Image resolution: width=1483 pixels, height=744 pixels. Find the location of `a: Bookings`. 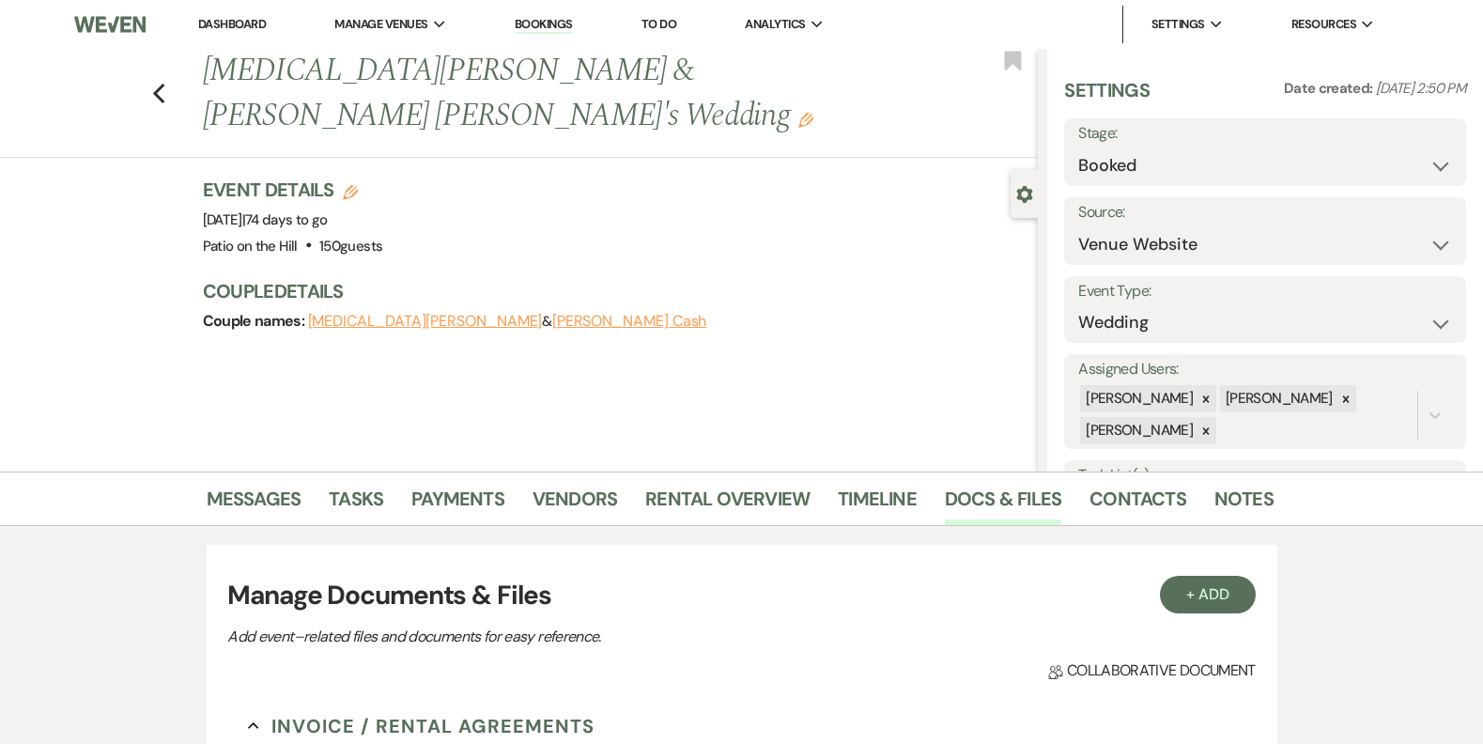

a: Bookings is located at coordinates (544, 24).